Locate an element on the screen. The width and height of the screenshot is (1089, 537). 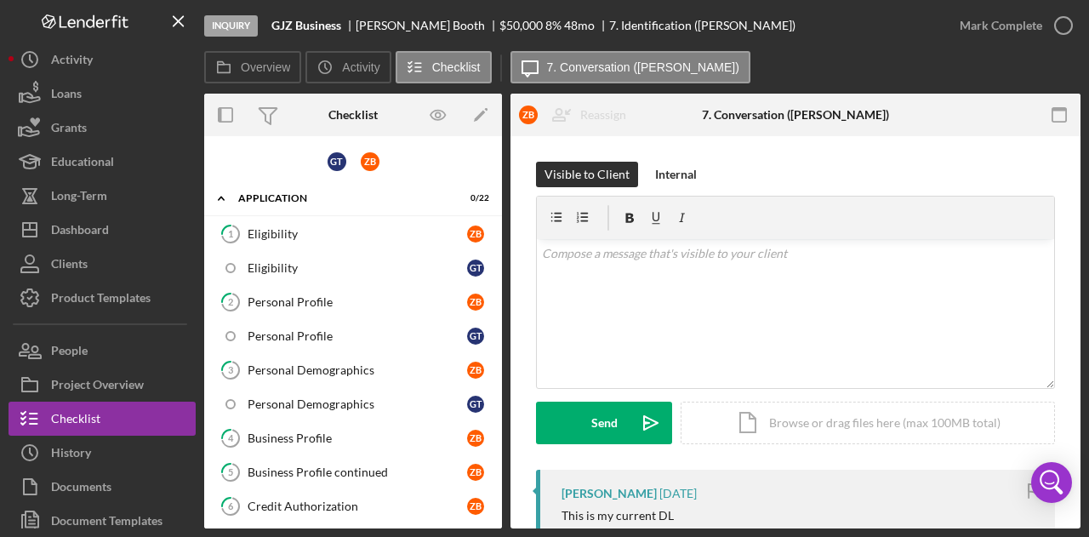
b: GJZ Business is located at coordinates (306, 26).